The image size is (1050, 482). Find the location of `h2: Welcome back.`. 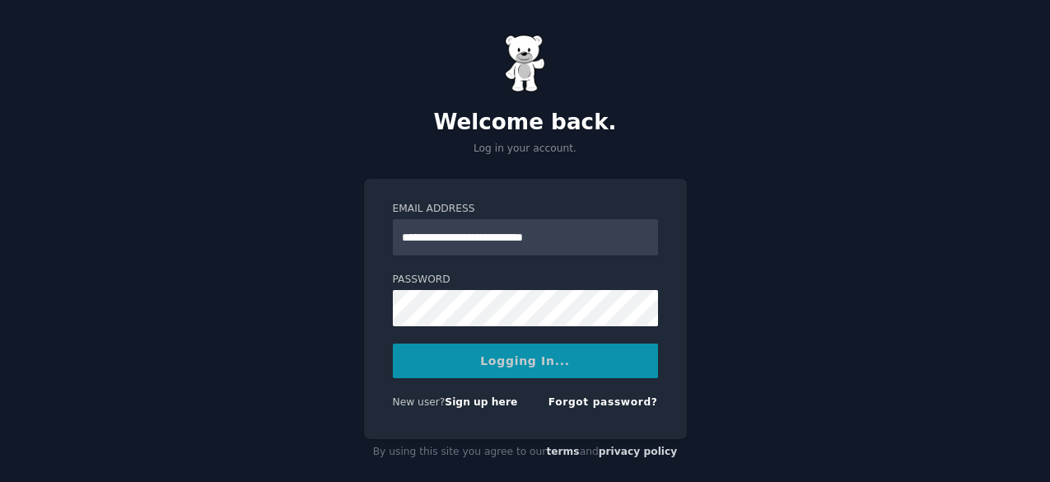

h2: Welcome back. is located at coordinates (525, 123).